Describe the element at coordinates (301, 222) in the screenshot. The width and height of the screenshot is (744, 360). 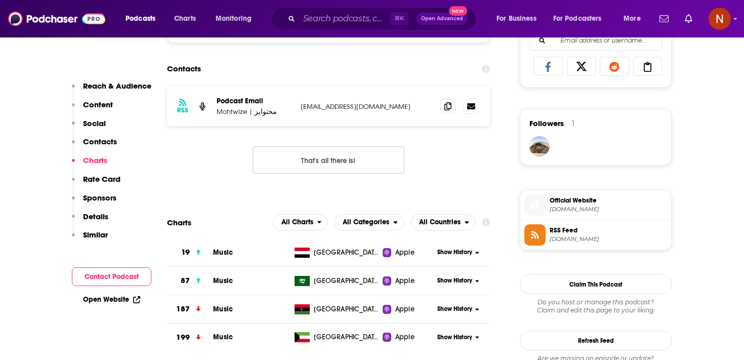
I see `h2: Platforms` at that location.